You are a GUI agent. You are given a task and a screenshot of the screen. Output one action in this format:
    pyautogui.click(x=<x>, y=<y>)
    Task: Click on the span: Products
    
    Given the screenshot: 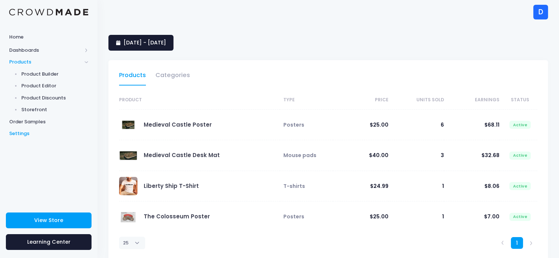 What is the action you would take?
    pyautogui.click(x=46, y=62)
    